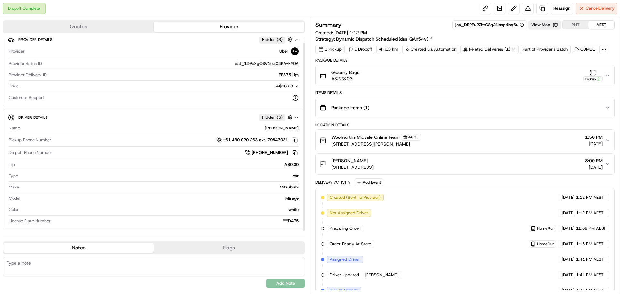  What do you see at coordinates (360, 49) in the screenshot?
I see `div: 1 Dropoff` at bounding box center [360, 49].